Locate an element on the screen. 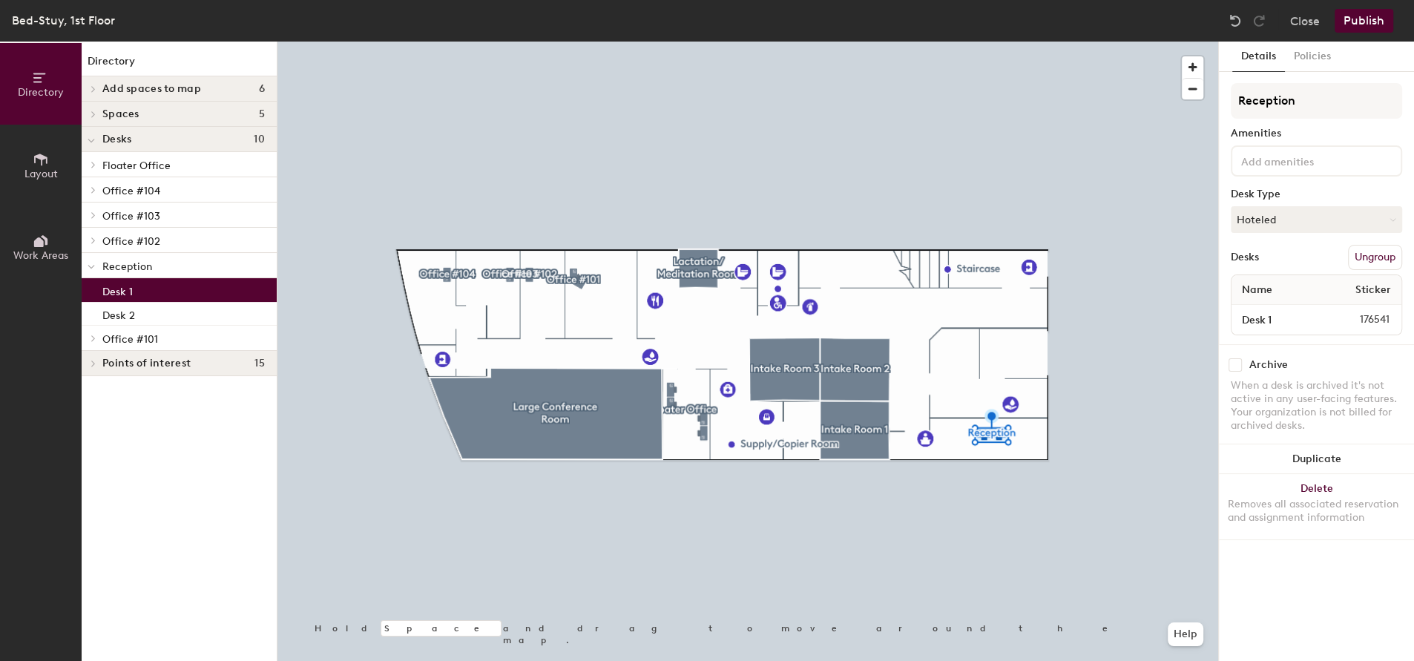  span: Sticker is located at coordinates (1373, 290).